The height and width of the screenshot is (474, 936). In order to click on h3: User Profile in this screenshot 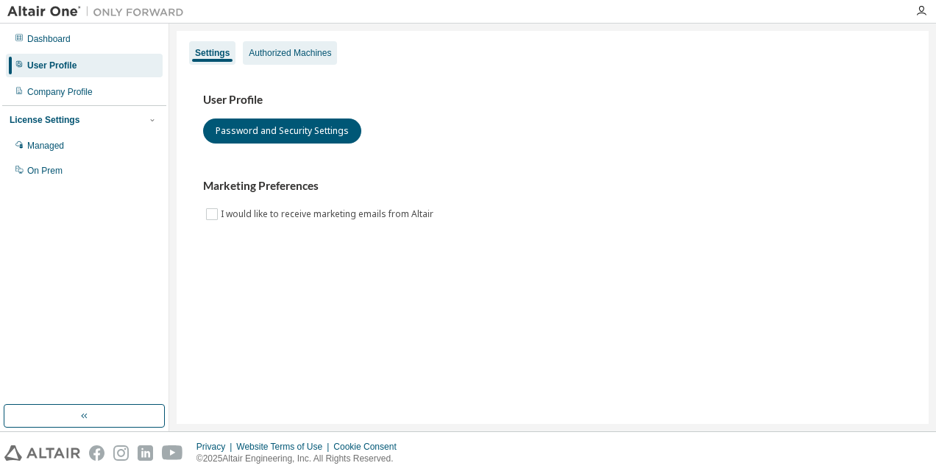, I will do `click(552, 100)`.